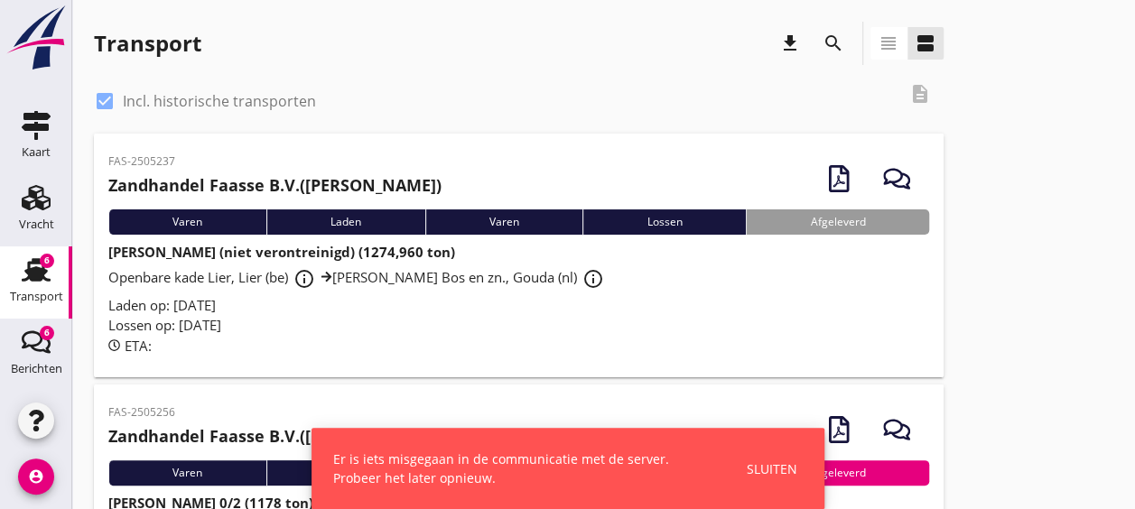  I want to click on div: Lossen, so click(664, 222).